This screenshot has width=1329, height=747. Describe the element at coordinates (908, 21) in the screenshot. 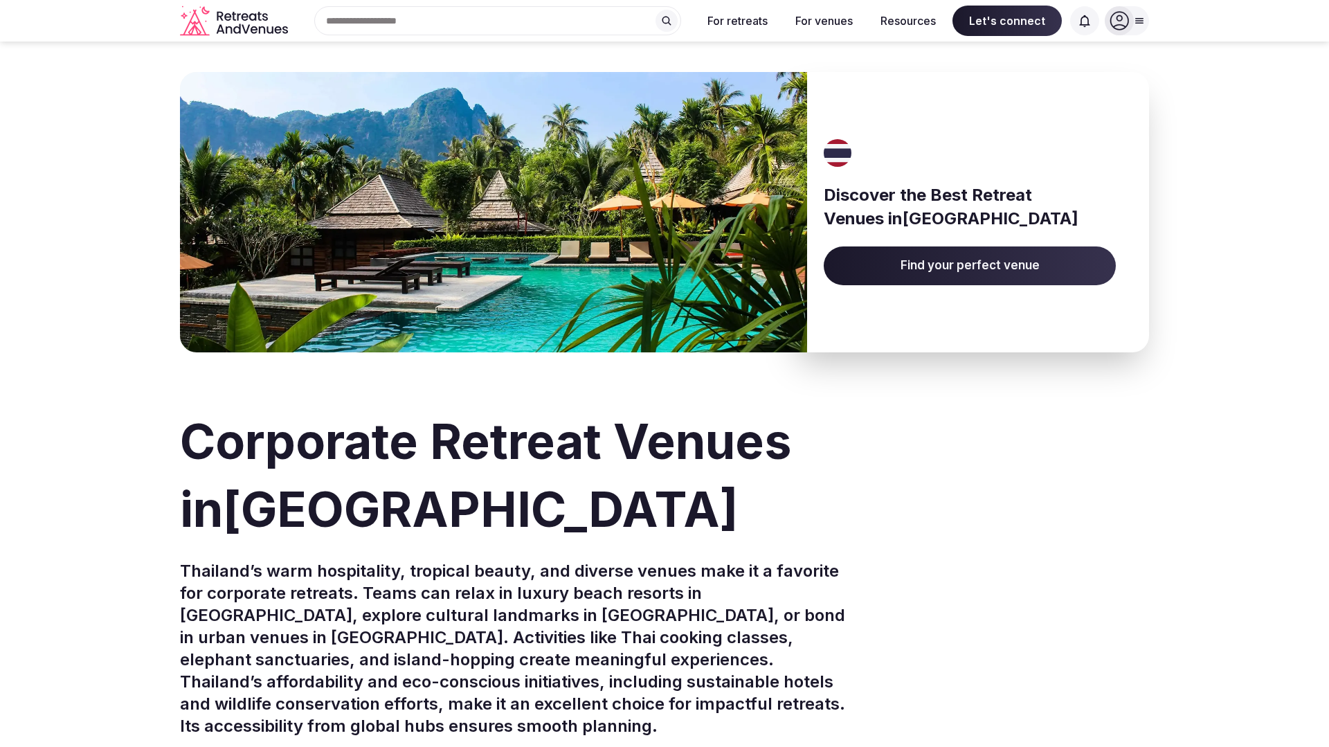

I see `button: Resources` at that location.